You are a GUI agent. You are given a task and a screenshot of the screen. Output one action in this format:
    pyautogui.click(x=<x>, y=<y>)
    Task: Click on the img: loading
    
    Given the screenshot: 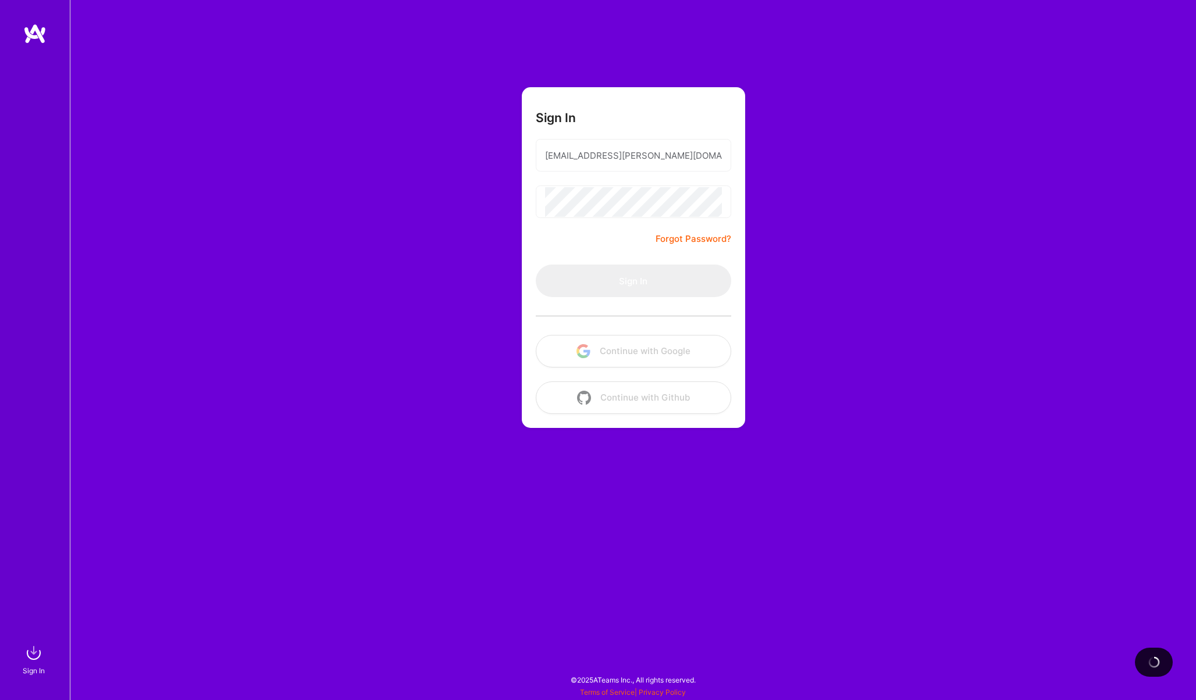 What is the action you would take?
    pyautogui.click(x=1153, y=662)
    